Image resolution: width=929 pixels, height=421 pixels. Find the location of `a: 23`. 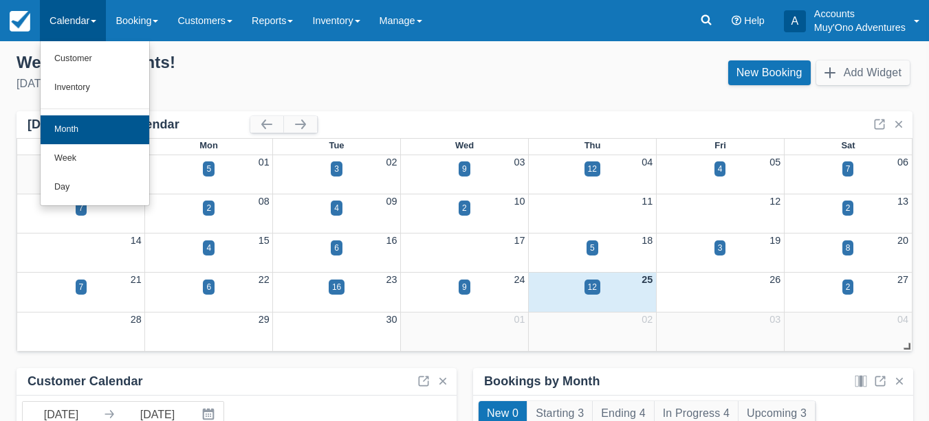

a: 23 is located at coordinates (392, 280).